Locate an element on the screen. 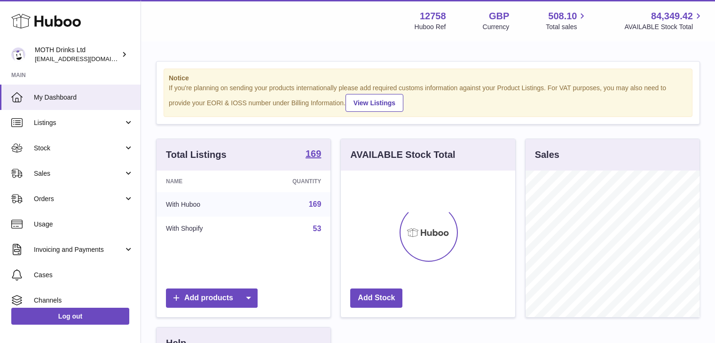 This screenshot has height=343, width=715. div: MOTH Drinks Ltd is located at coordinates (77, 55).